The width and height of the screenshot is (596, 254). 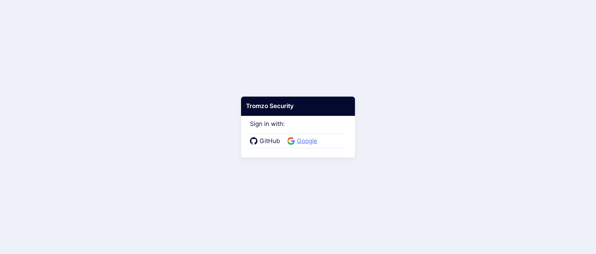 I want to click on div: Tromzo Security, so click(x=298, y=106).